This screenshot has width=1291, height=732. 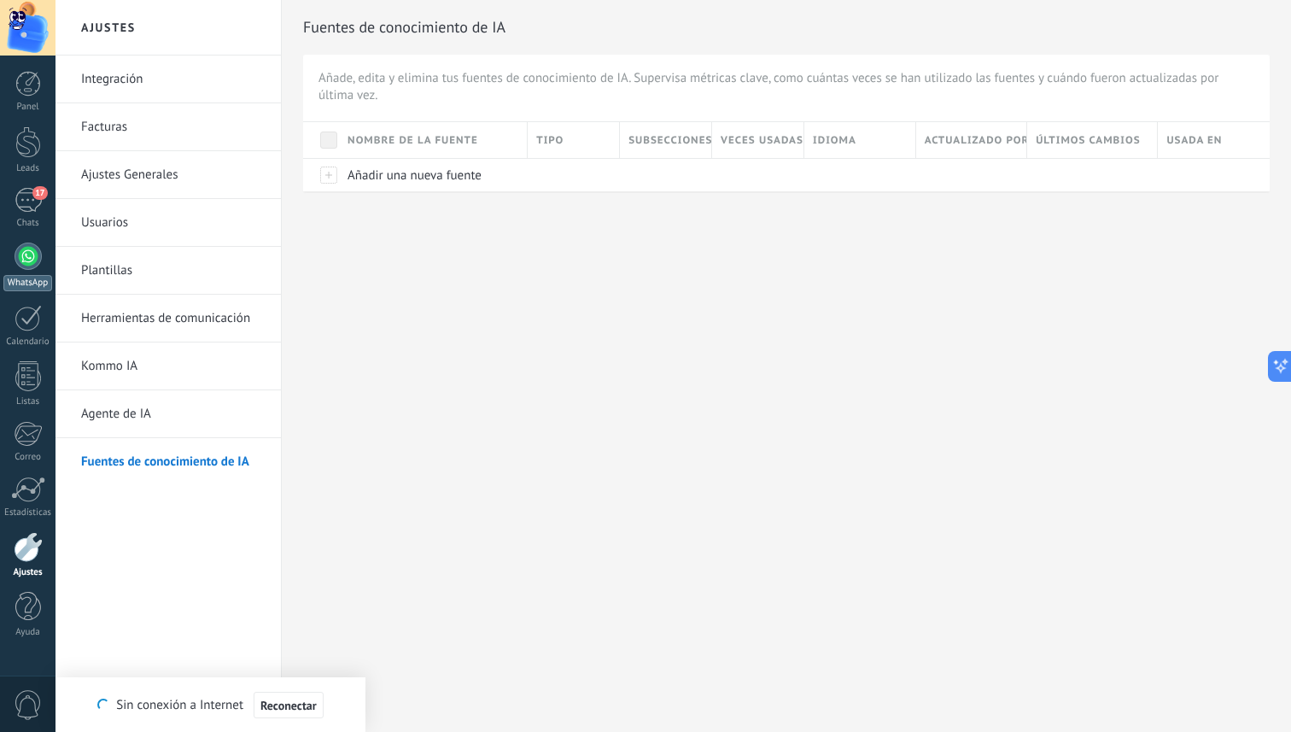 I want to click on div: Subsecciones, so click(x=665, y=140).